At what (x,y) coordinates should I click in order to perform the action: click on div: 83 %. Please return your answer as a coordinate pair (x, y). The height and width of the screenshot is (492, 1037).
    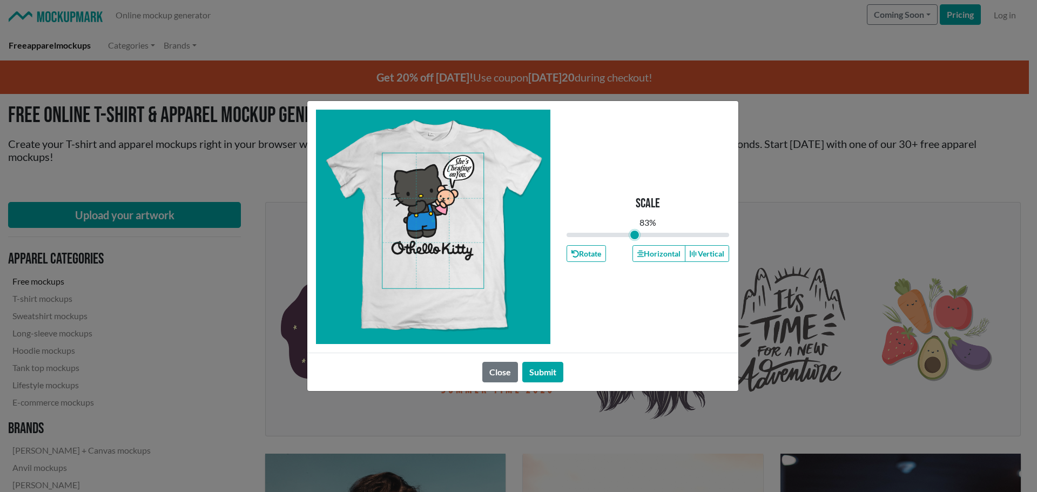
    Looking at the image, I should click on (648, 223).